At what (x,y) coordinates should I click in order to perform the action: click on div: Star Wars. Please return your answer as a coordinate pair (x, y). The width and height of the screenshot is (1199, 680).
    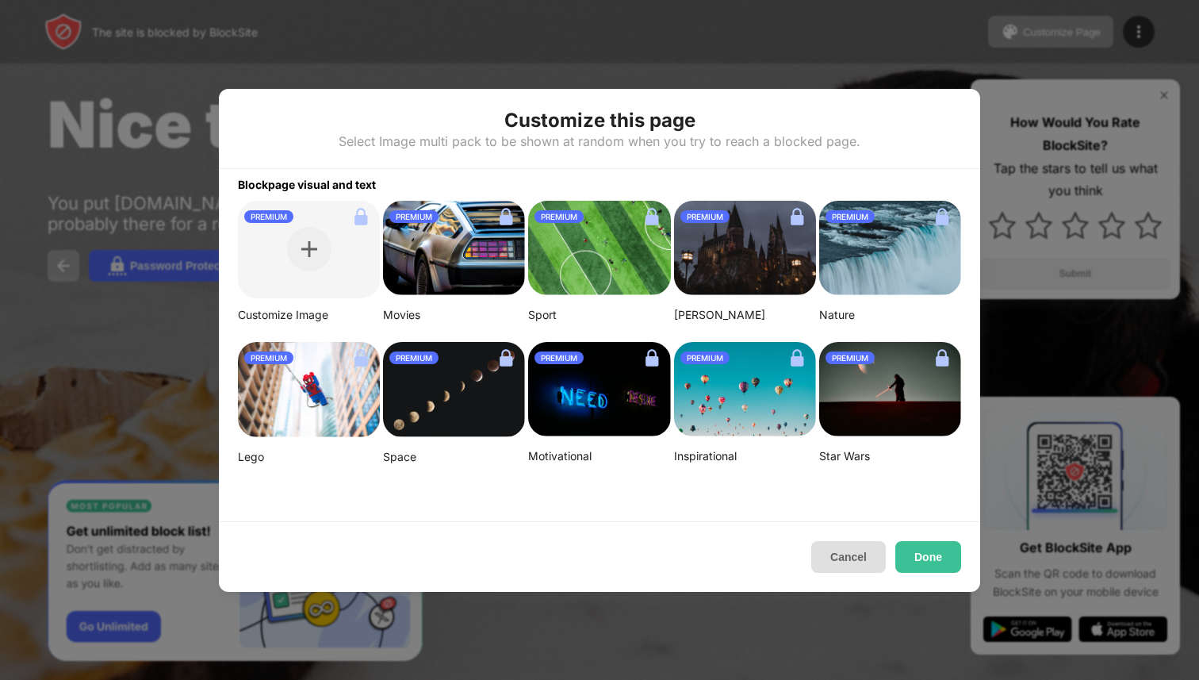
    Looking at the image, I should click on (890, 456).